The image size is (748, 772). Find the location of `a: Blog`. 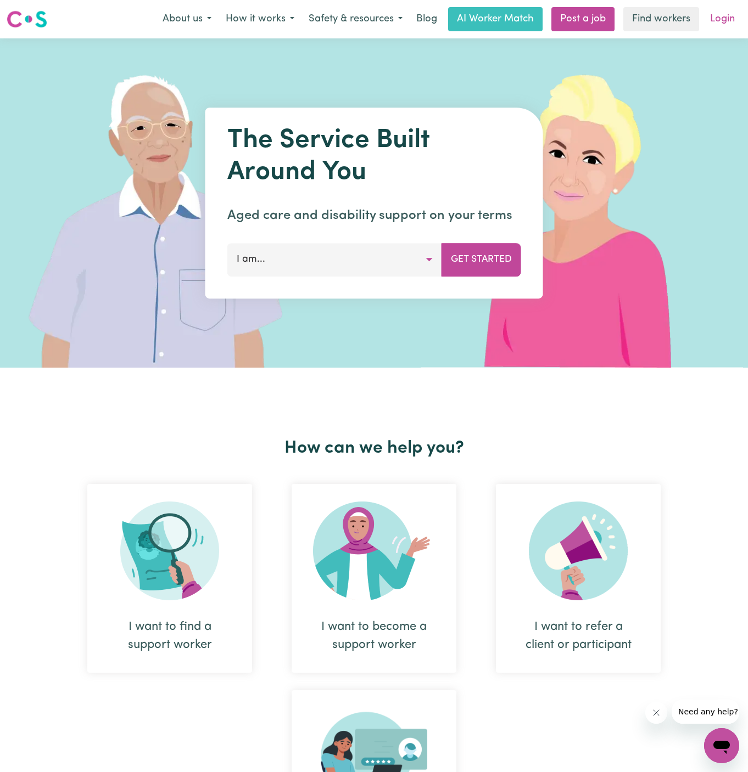

a: Blog is located at coordinates (427, 19).